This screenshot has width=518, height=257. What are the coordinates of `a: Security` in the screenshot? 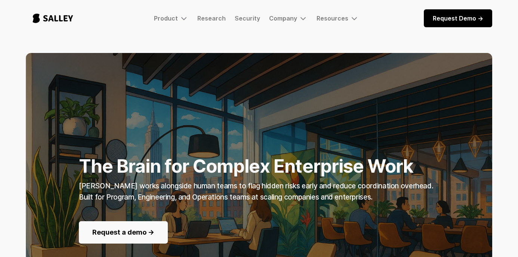 It's located at (247, 18).